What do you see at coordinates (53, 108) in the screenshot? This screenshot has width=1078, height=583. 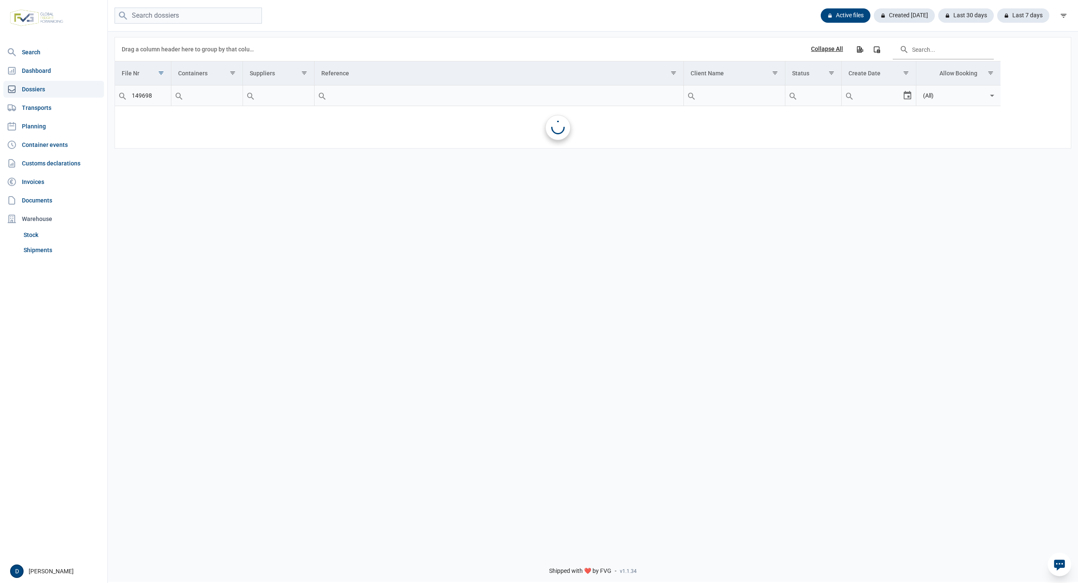 I see `a: Transports` at bounding box center [53, 108].